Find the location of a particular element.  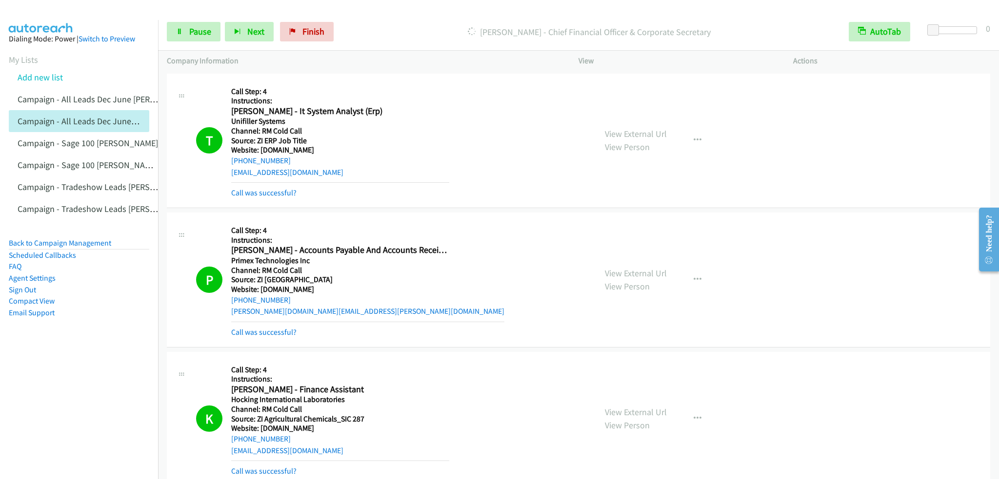

a: Switch to Preview is located at coordinates (107, 39).